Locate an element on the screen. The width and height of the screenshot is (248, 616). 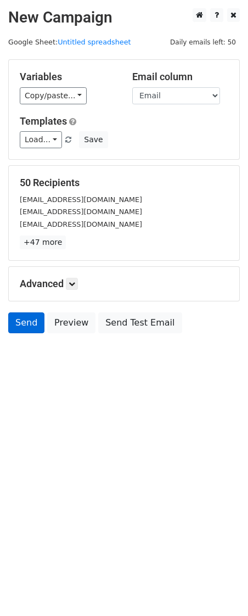
small: Google Sheet: is located at coordinates (70, 42).